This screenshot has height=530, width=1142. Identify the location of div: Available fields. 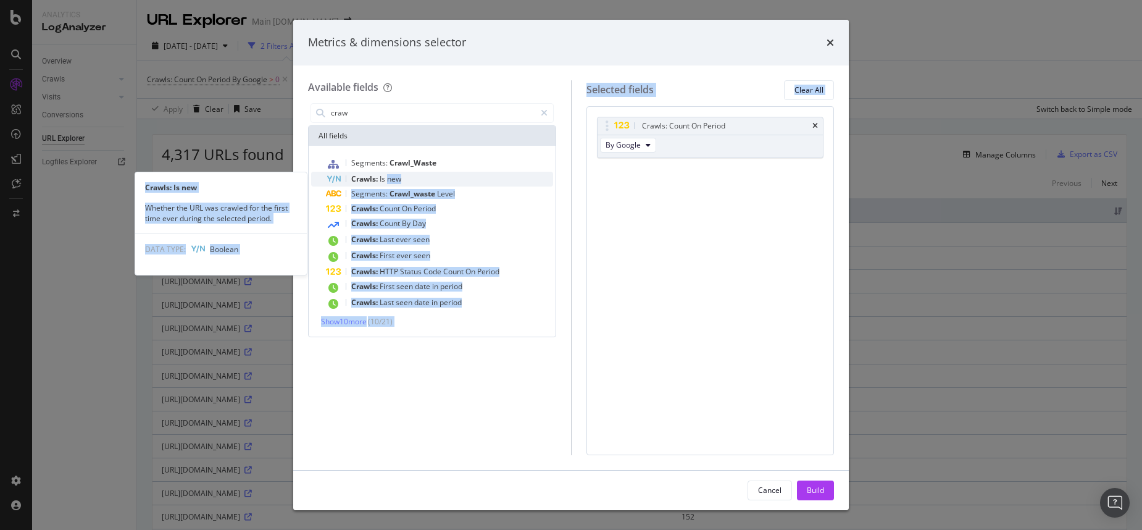
(343, 87).